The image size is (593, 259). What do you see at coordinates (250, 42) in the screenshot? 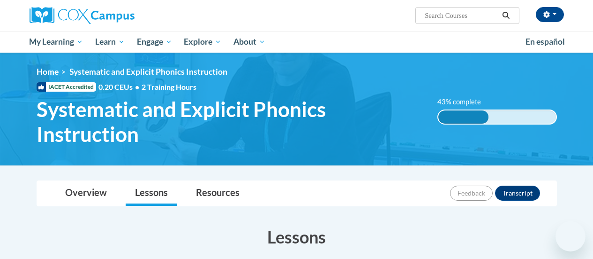
I see `span: About` at bounding box center [250, 42].